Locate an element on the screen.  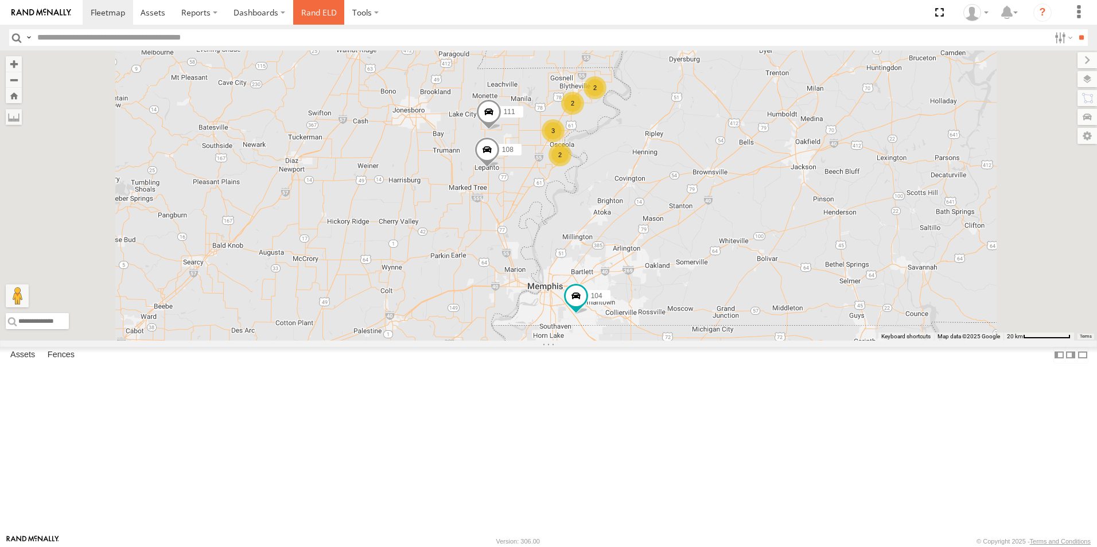
div: © Copyright 2025 - is located at coordinates (1033, 542).